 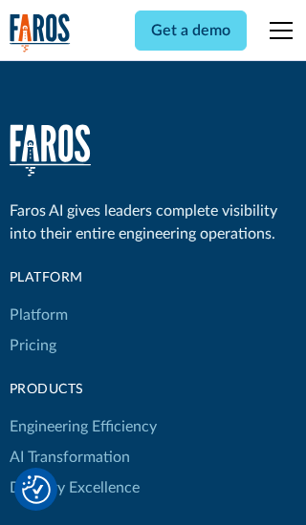 I want to click on button: Cookie Settings, so click(x=36, y=490).